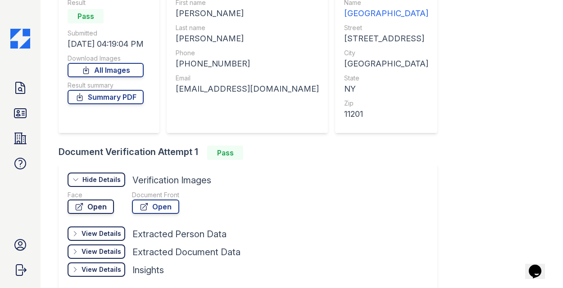 This screenshot has width=563, height=288. Describe the element at coordinates (247, 53) in the screenshot. I see `div: Phone` at that location.